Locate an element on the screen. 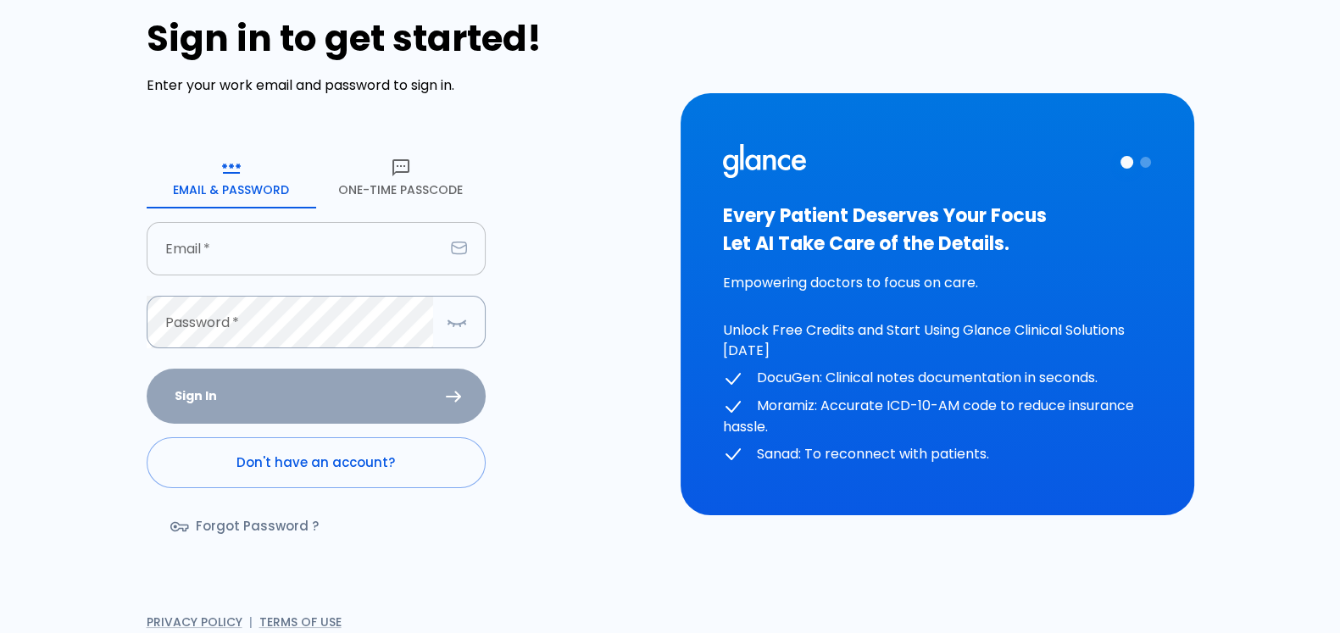  h1: Sign in to get started! is located at coordinates (404, 38).